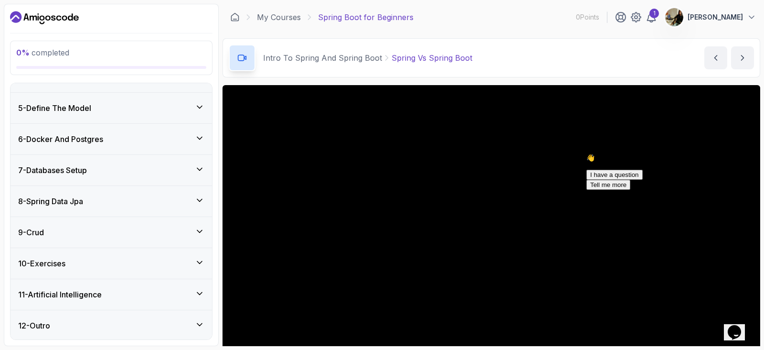 This screenshot has height=350, width=764. I want to click on h3: 5 - Define The Model, so click(54, 108).